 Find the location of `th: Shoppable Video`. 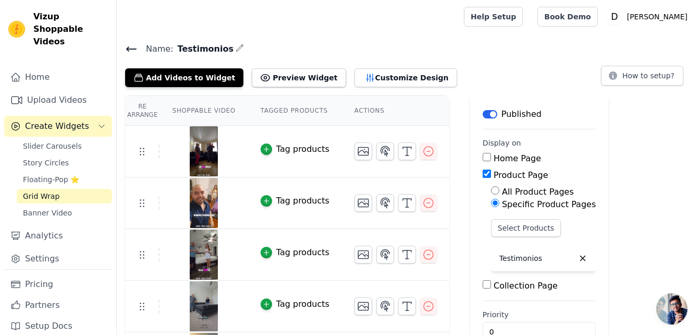

th: Shoppable Video is located at coordinates (203, 110).